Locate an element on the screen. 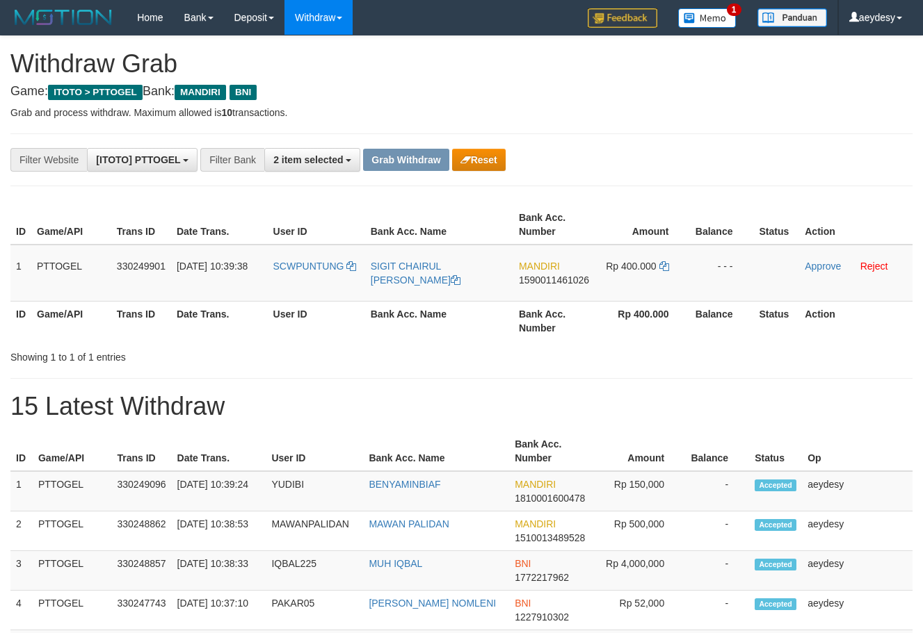 The height and width of the screenshot is (633, 923). a: BENYAMINBIAF is located at coordinates (404, 485).